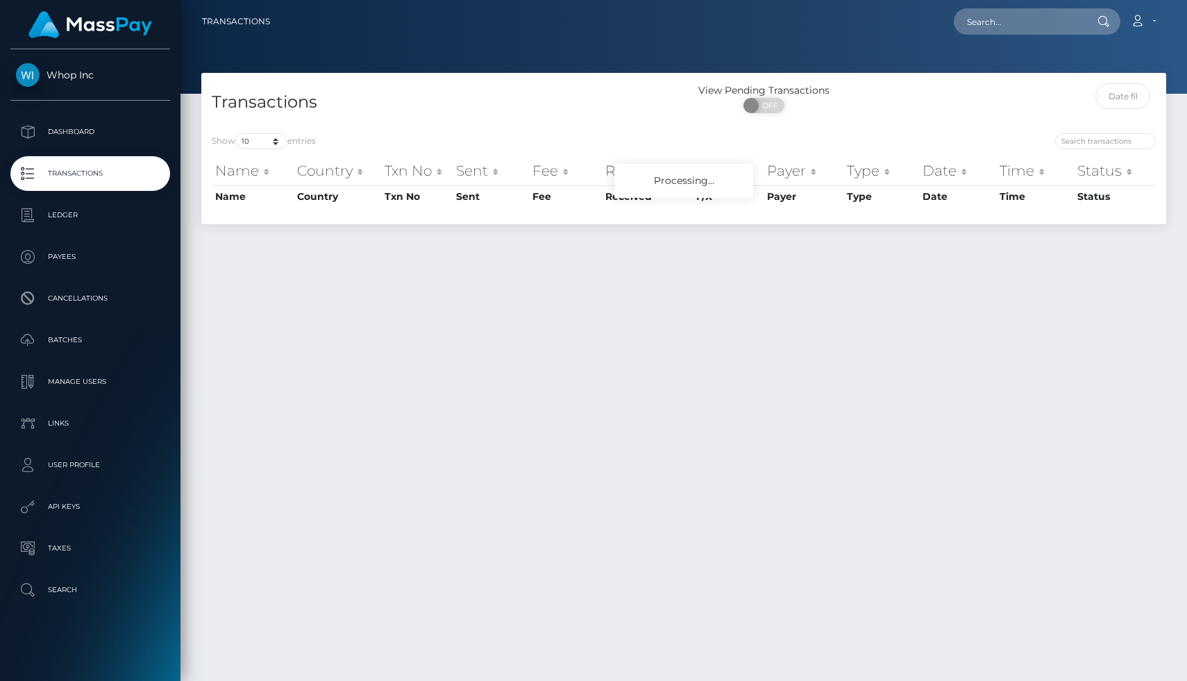 This screenshot has width=1187, height=681. Describe the element at coordinates (90, 257) in the screenshot. I see `a: Payees` at that location.